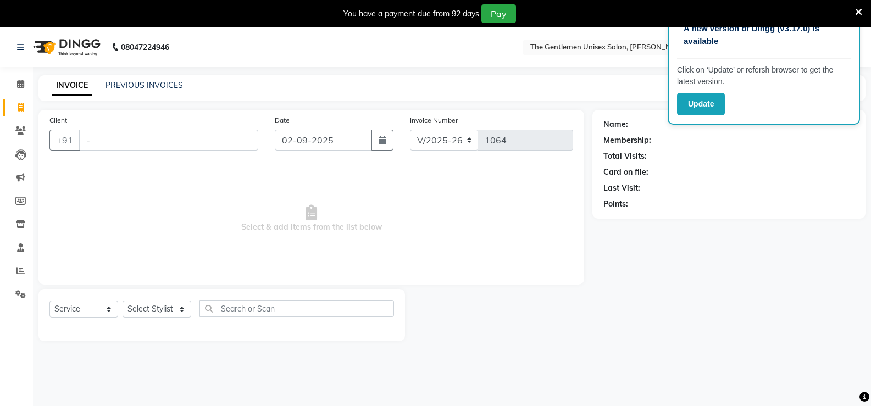 The image size is (871, 406). What do you see at coordinates (627, 140) in the screenshot?
I see `div: Membership:` at bounding box center [627, 140].